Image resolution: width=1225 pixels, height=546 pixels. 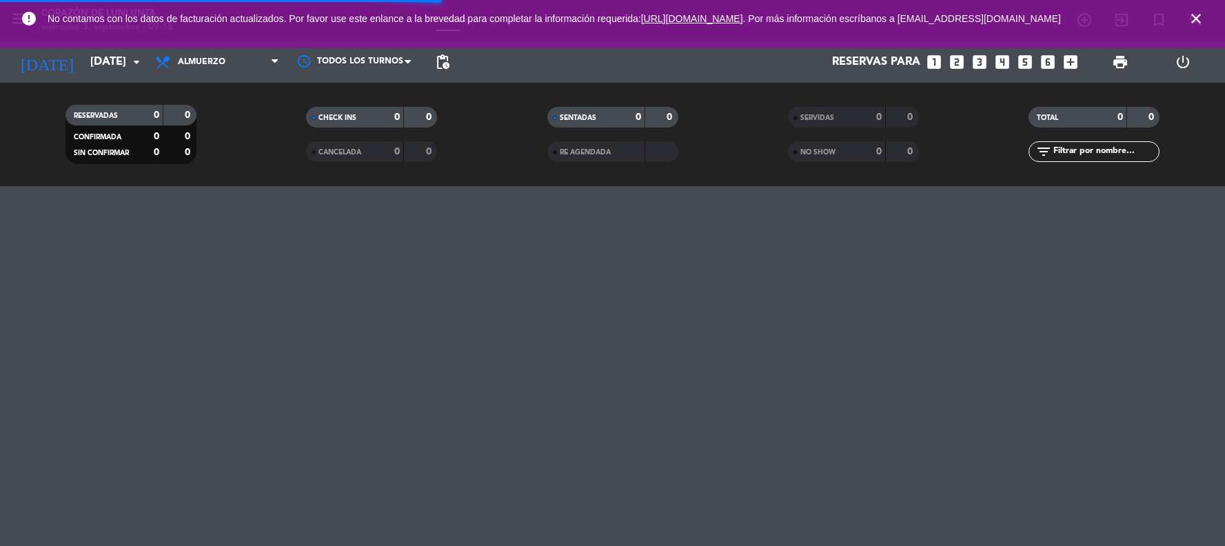 What do you see at coordinates (934, 62) in the screenshot?
I see `i: looks_one` at bounding box center [934, 62].